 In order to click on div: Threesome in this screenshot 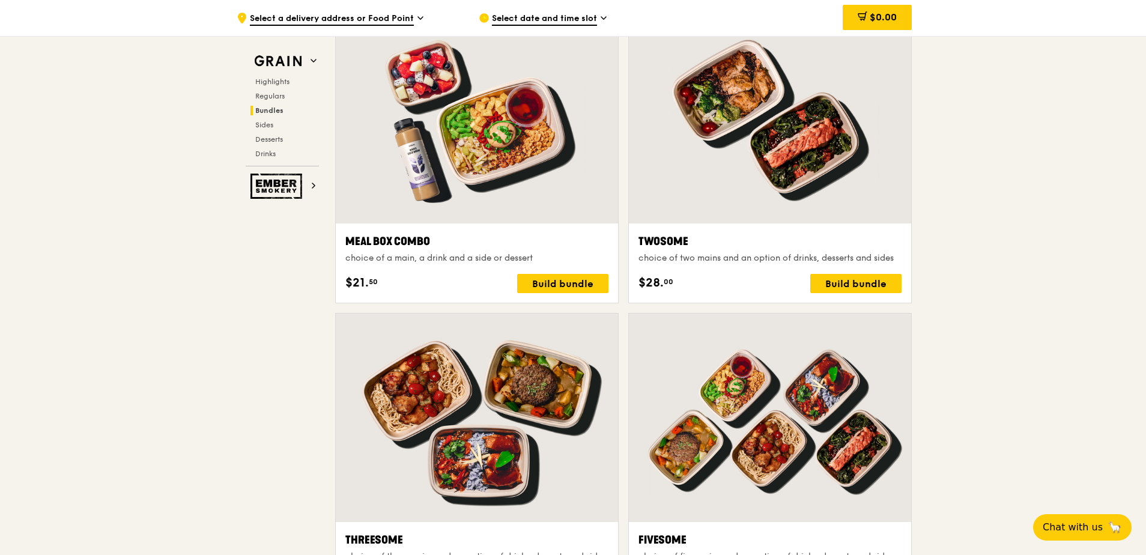, I will do `click(477, 540)`.